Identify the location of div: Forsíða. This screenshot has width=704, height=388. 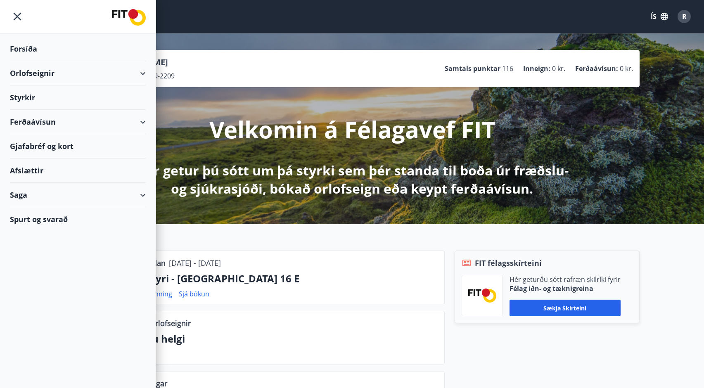
(78, 49).